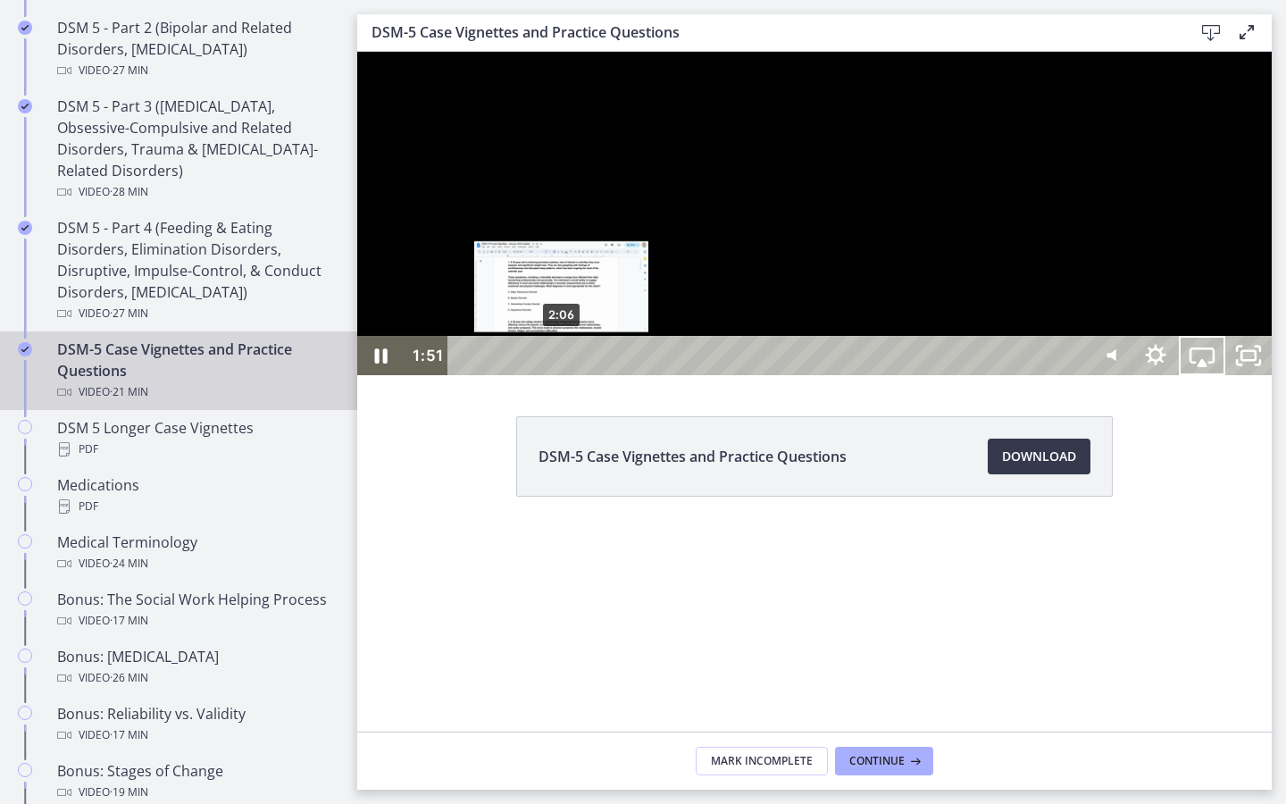  What do you see at coordinates (197, 496) in the screenshot?
I see `div: Medications` at bounding box center [197, 496].